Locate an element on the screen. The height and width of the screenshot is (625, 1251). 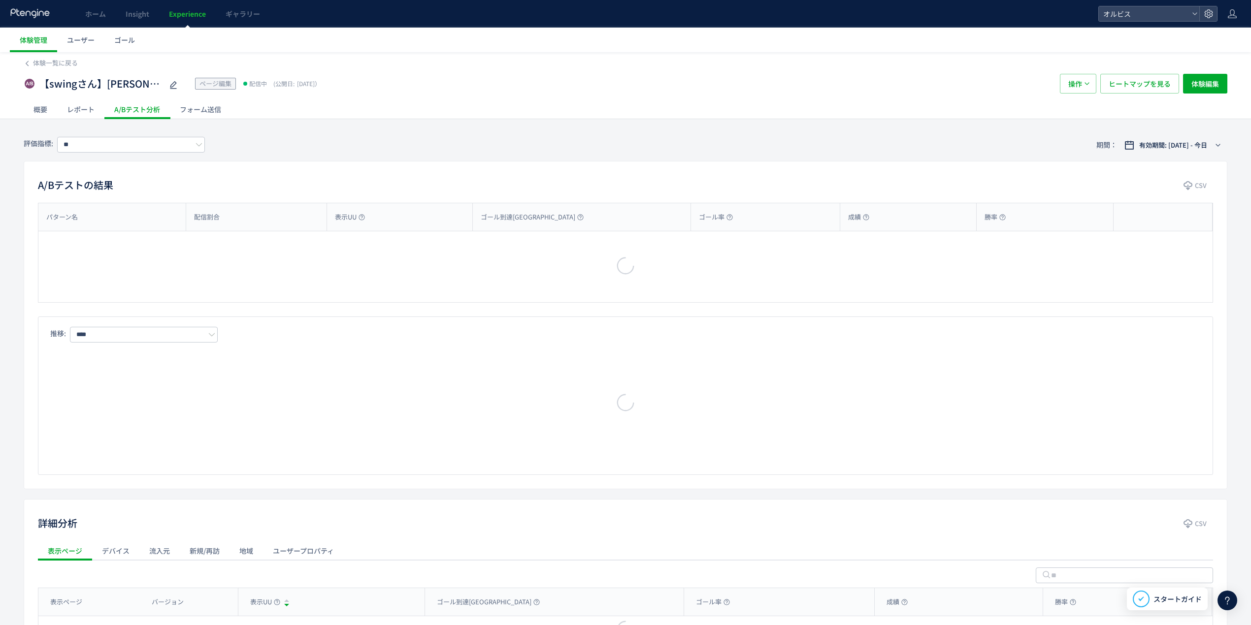
span: ページ編集 is located at coordinates (215, 83).